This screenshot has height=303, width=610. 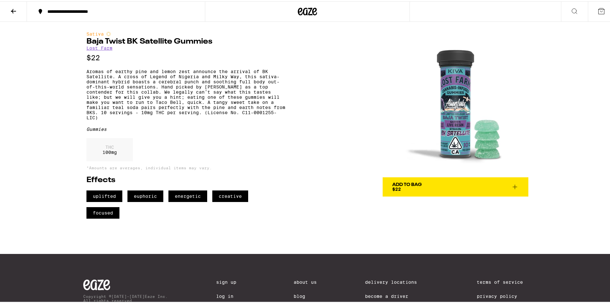 What do you see at coordinates (186, 40) in the screenshot?
I see `h1: Baja Twist BK Satellite Gummies` at bounding box center [186, 40].